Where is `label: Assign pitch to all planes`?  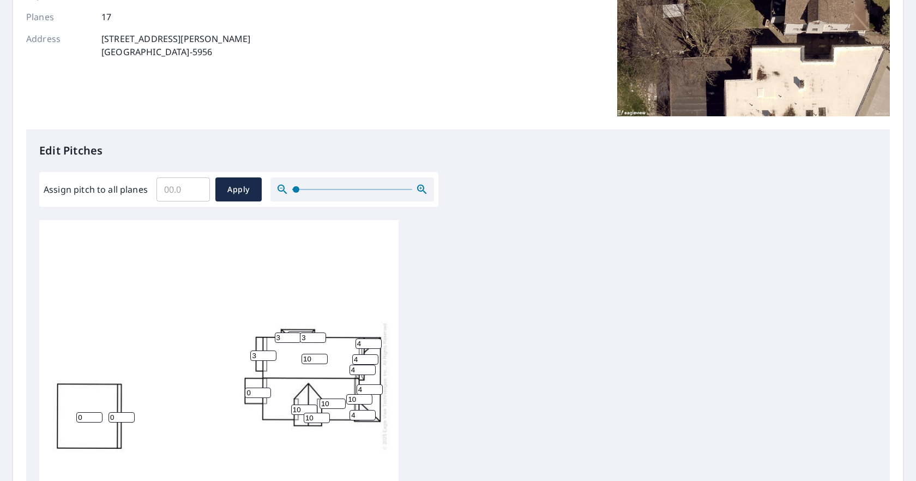
label: Assign pitch to all planes is located at coordinates (95, 189).